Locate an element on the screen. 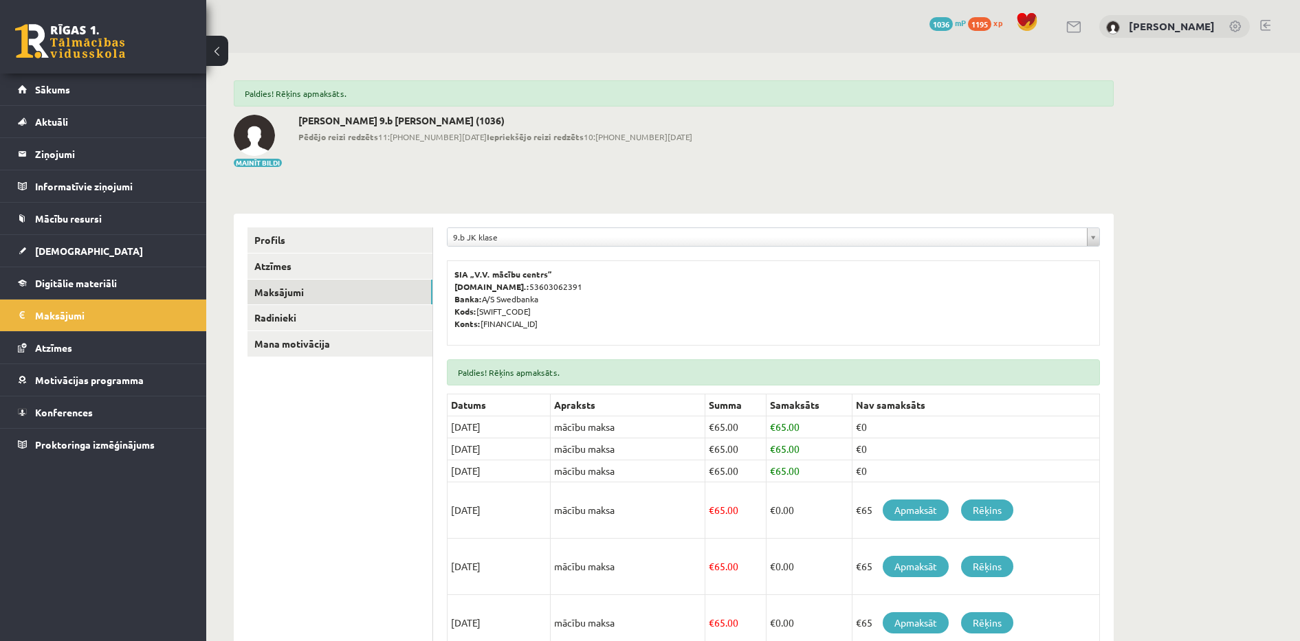 The width and height of the screenshot is (1300, 641). span: 1195 is located at coordinates (979, 24).